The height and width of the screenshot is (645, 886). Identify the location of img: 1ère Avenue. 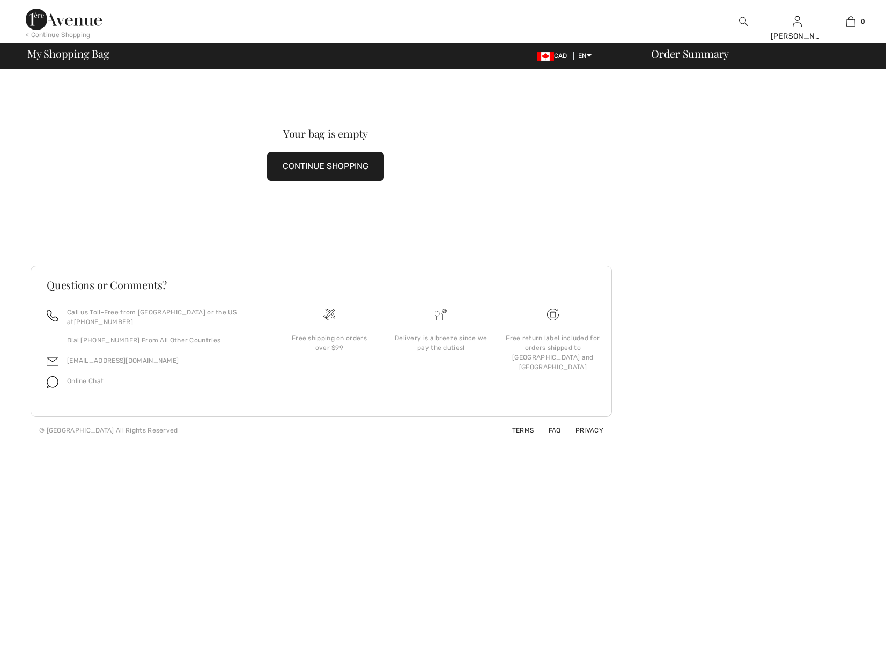
(64, 19).